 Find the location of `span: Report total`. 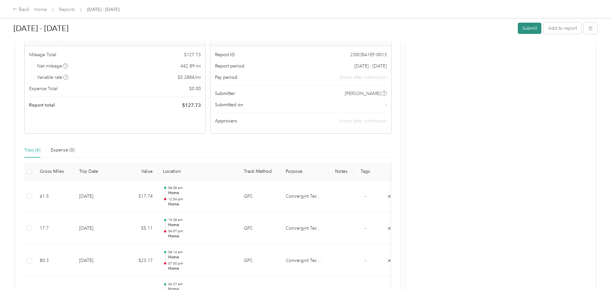

span: Report total is located at coordinates (42, 105).